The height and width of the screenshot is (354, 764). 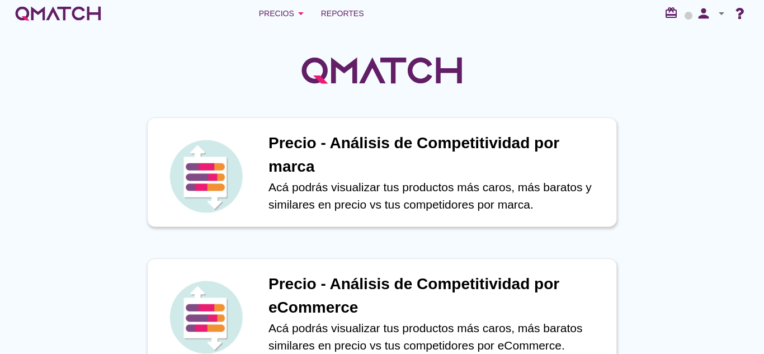 What do you see at coordinates (382, 172) in the screenshot?
I see `a: iconPrecio - Análisis de Competitividad por marcaAcá podrás visualizar tus productos más caros, m...` at bounding box center [382, 172].